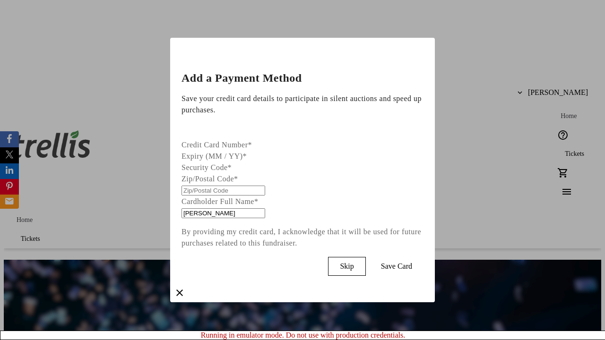 This screenshot has width=605, height=340. Describe the element at coordinates (223, 213) in the screenshot. I see `input: Card Holder Name` at that location.